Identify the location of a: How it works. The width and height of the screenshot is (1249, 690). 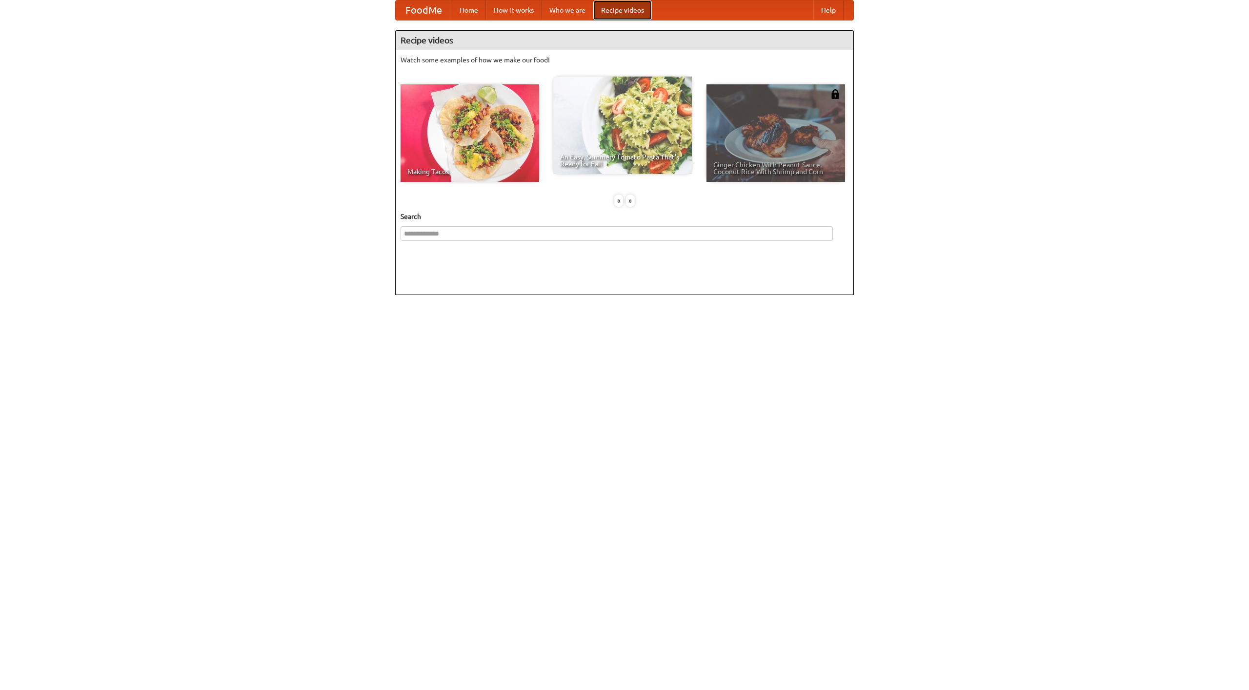
(514, 10).